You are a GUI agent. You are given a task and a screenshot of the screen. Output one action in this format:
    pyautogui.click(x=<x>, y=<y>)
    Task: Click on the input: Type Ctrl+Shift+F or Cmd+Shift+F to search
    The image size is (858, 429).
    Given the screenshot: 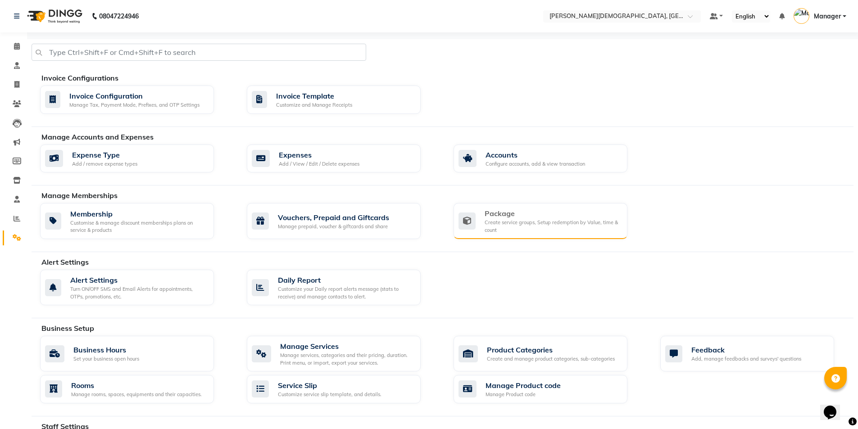 What is the action you would take?
    pyautogui.click(x=199, y=52)
    